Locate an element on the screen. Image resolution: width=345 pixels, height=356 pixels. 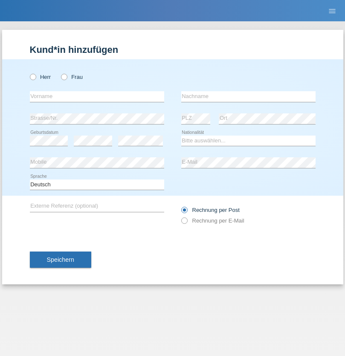
input: Frau is located at coordinates (64, 76).